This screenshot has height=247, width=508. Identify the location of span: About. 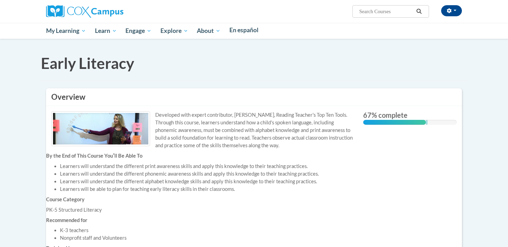
(209, 31).